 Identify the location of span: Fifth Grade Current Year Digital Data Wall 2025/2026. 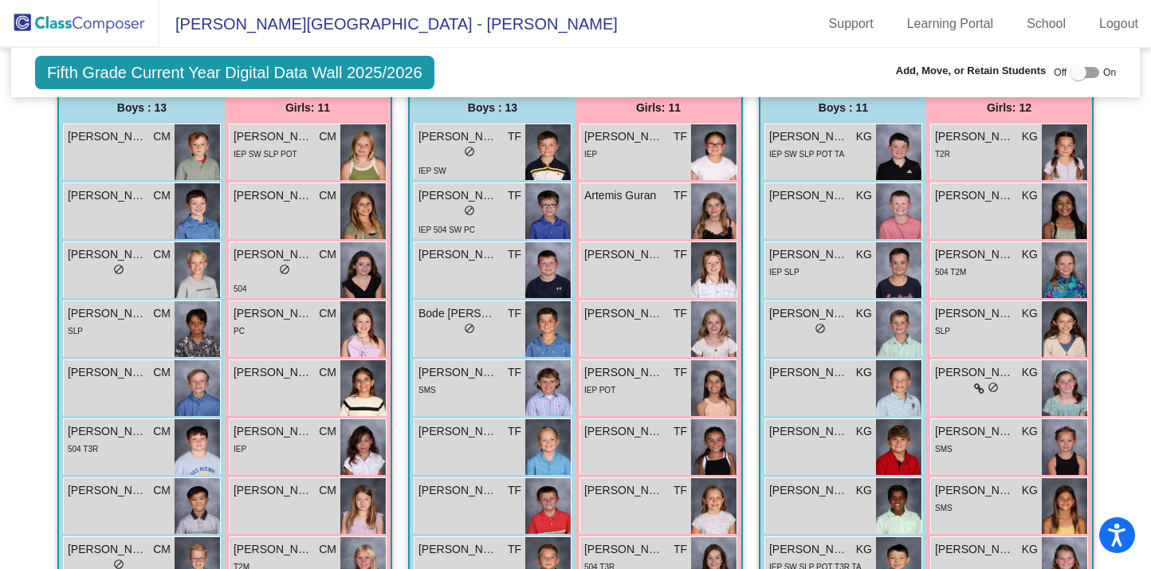
(234, 73).